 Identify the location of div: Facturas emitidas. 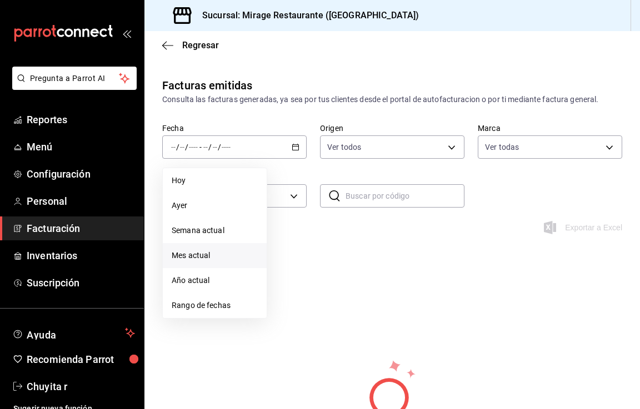
(207, 86).